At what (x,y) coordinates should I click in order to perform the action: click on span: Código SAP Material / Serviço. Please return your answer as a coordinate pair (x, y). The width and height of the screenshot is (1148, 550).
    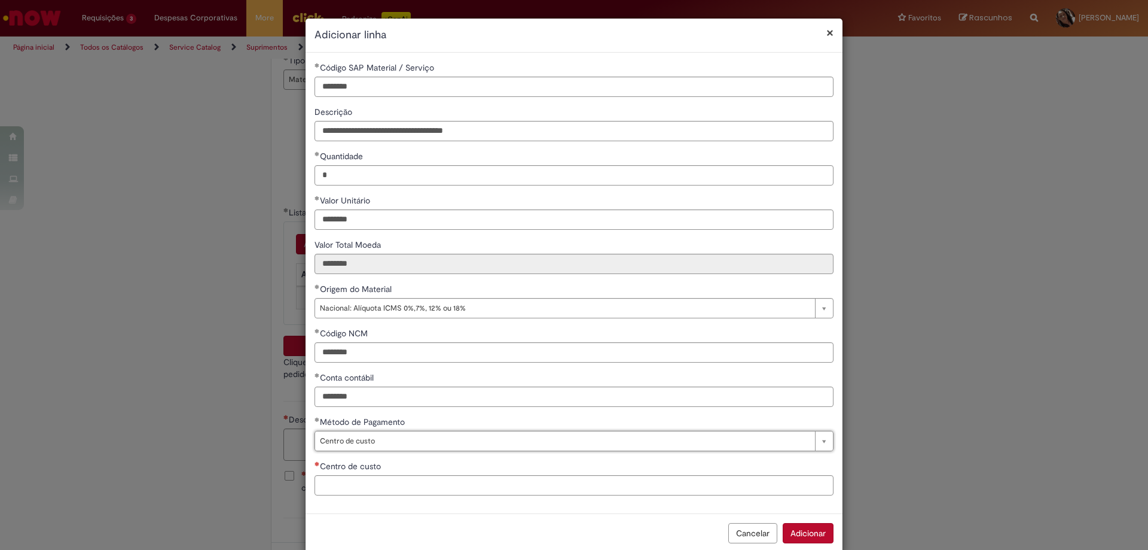
    Looking at the image, I should click on (378, 68).